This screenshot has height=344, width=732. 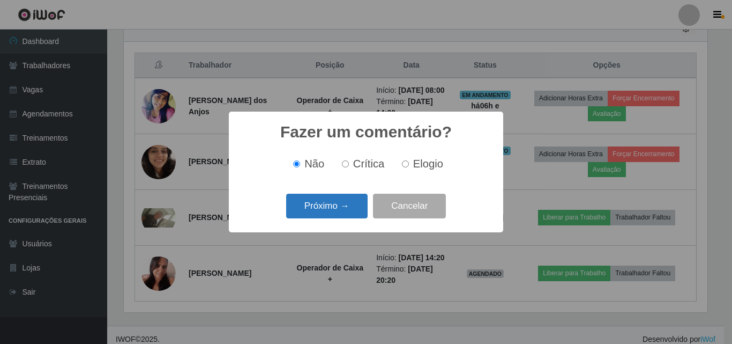 What do you see at coordinates (428, 163) in the screenshot?
I see `span: Elogio` at bounding box center [428, 163].